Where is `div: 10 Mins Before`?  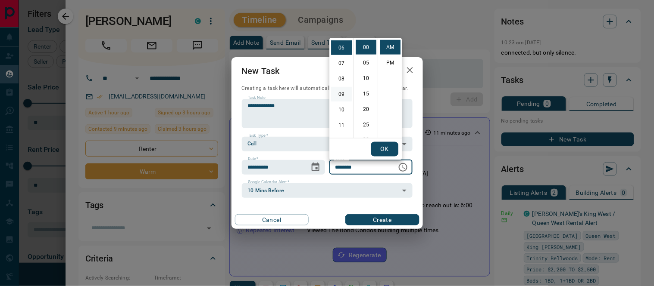 div: 10 Mins Before is located at coordinates (327, 191).